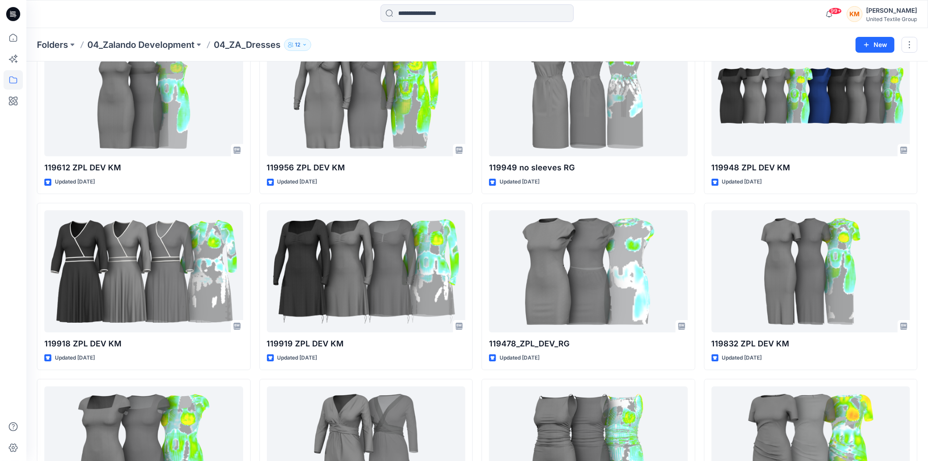 This screenshot has height=461, width=928. Describe the element at coordinates (892, 19) in the screenshot. I see `div: United Textile Group` at that location.